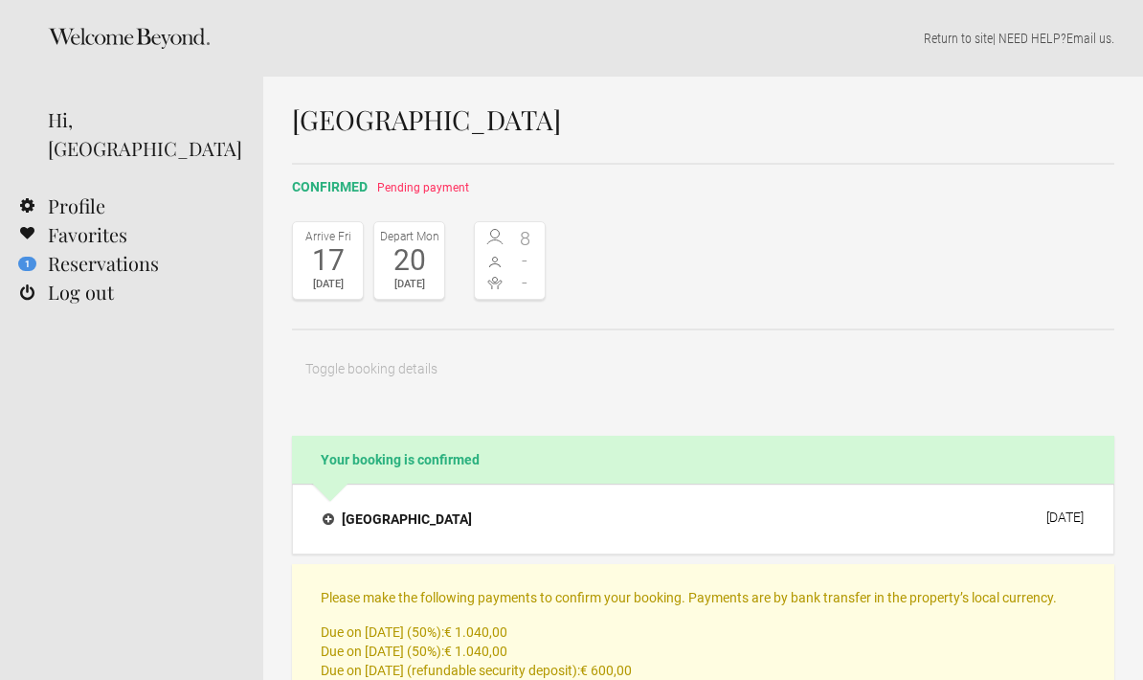  Describe the element at coordinates (703, 187) in the screenshot. I see `h2: confirmed` at that location.